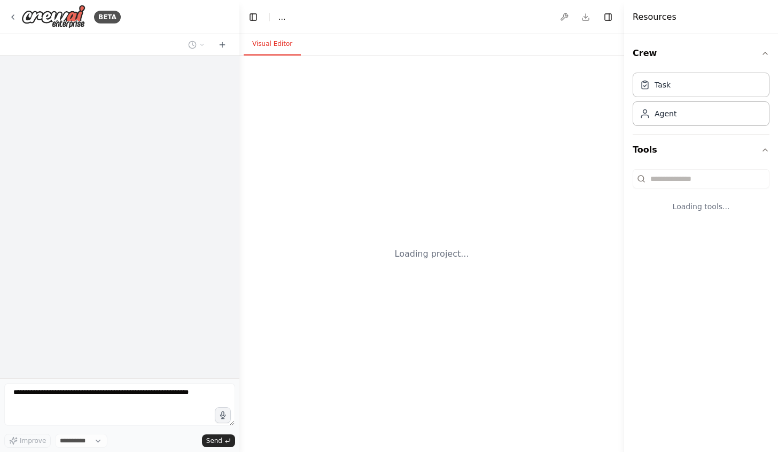  Describe the element at coordinates (701, 197) in the screenshot. I see `div: Tools` at that location.